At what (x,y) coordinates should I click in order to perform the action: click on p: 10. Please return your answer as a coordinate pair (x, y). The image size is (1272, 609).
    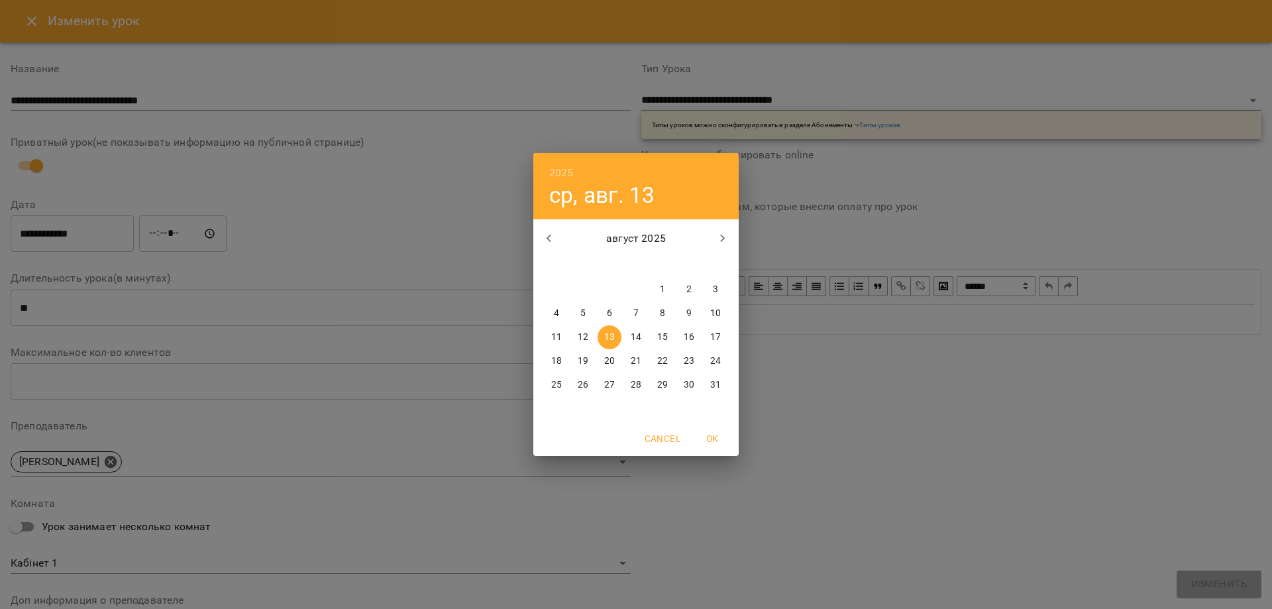
    Looking at the image, I should click on (715, 313).